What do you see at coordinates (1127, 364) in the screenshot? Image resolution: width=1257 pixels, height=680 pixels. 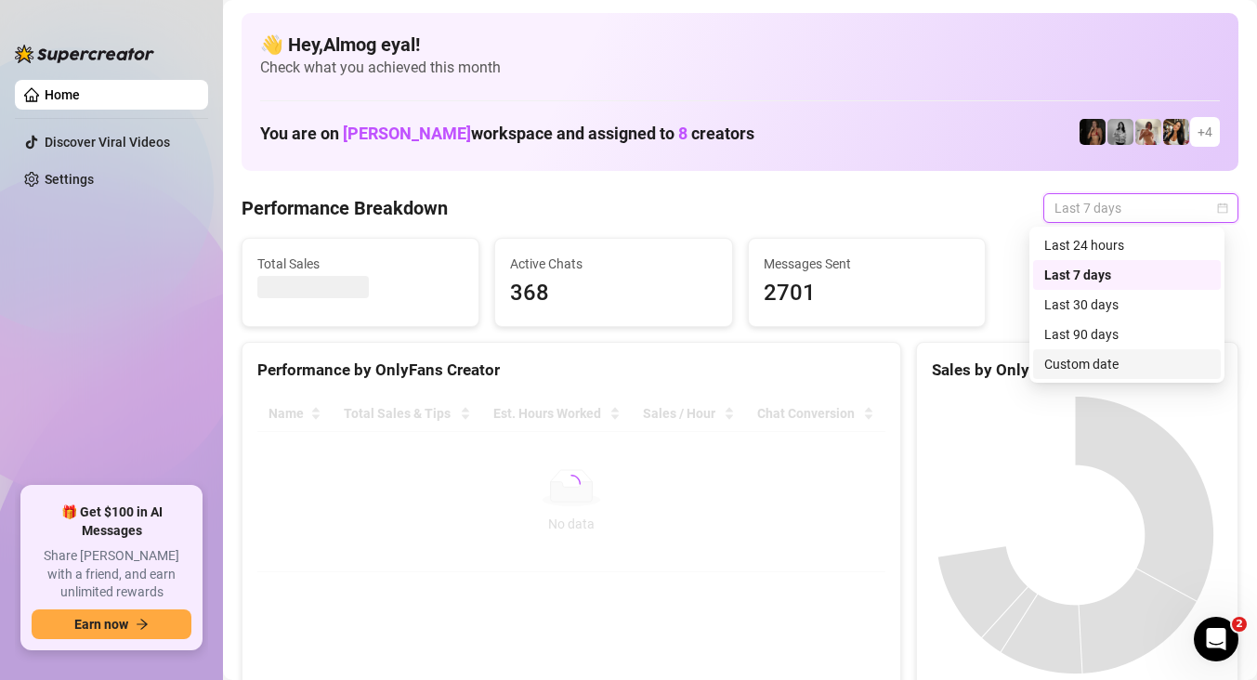 I see `div: Custom date` at bounding box center [1127, 364].